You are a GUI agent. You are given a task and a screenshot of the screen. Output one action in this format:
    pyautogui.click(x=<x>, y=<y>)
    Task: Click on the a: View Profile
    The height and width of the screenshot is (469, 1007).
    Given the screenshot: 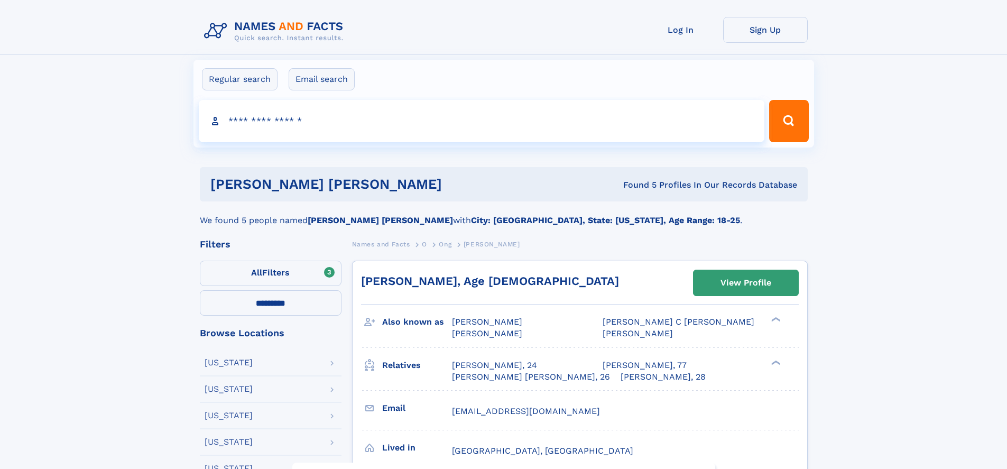 What is the action you would take?
    pyautogui.click(x=746, y=283)
    